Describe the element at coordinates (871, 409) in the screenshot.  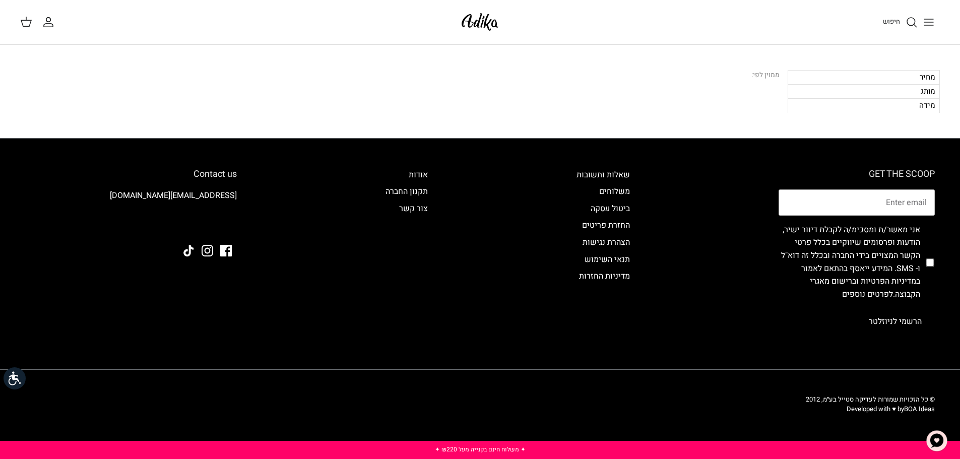
I see `p: Developed with ♥ by` at that location.